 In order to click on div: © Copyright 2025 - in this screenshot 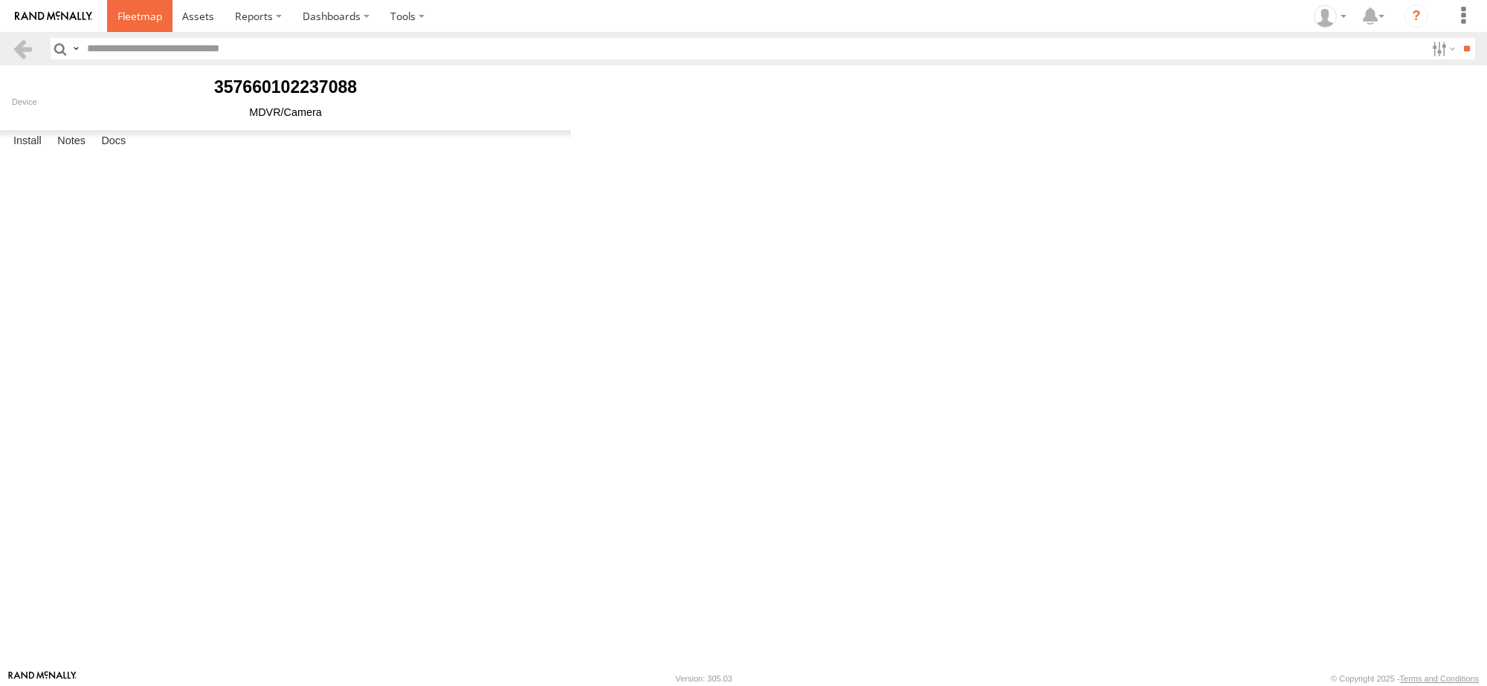, I will do `click(1404, 679)`.